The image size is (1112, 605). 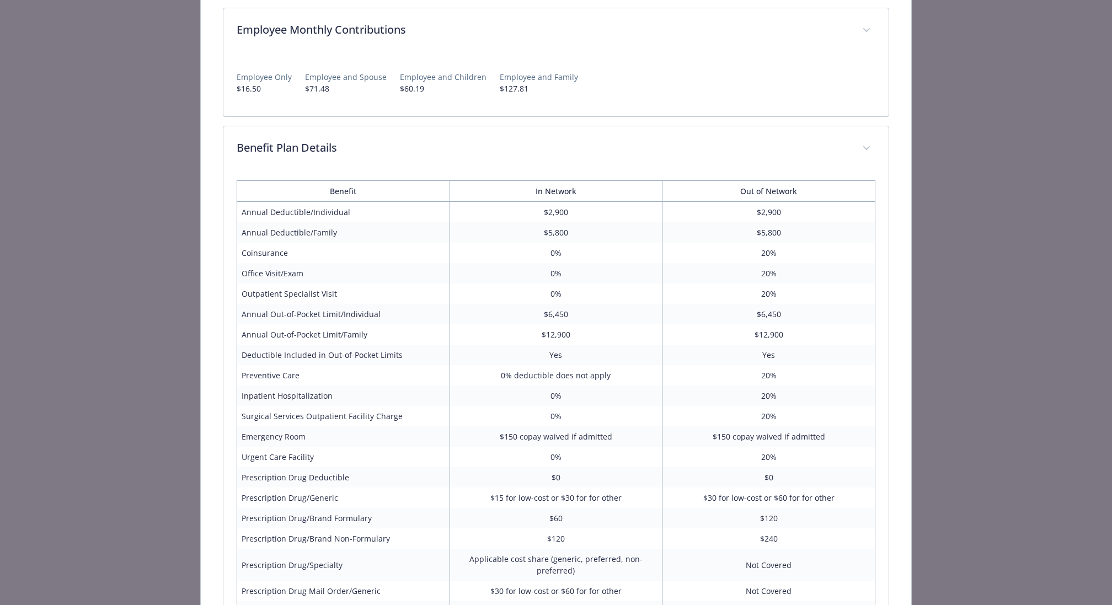 I want to click on td: Annual Deductible/Individual, so click(x=343, y=212).